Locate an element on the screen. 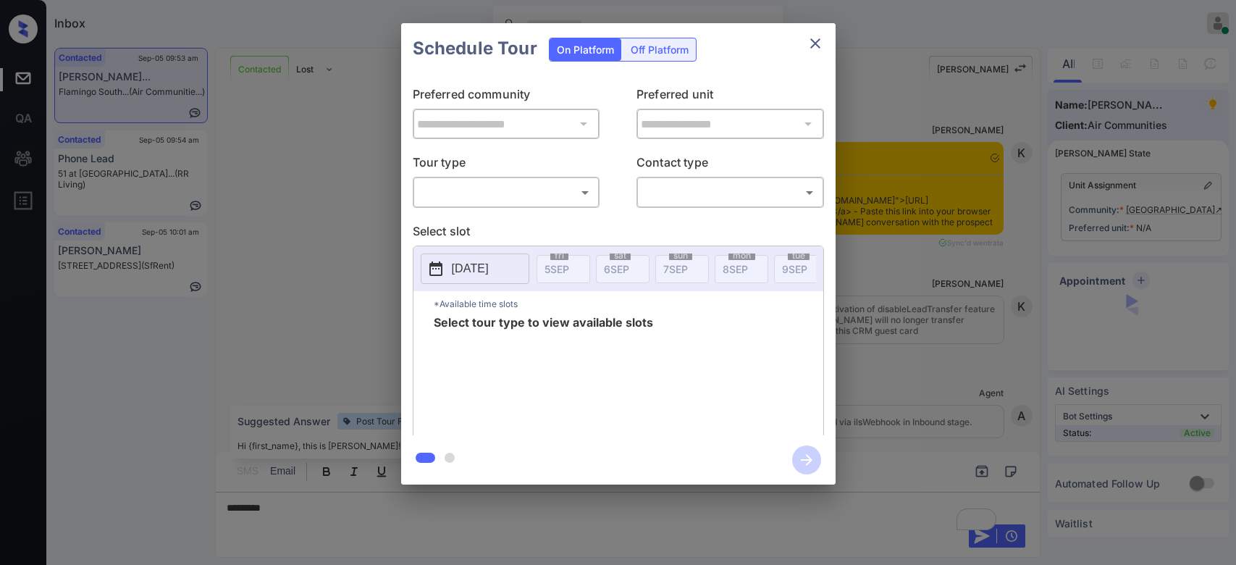 The width and height of the screenshot is (1236, 565). p: Contact type is located at coordinates (730, 165).